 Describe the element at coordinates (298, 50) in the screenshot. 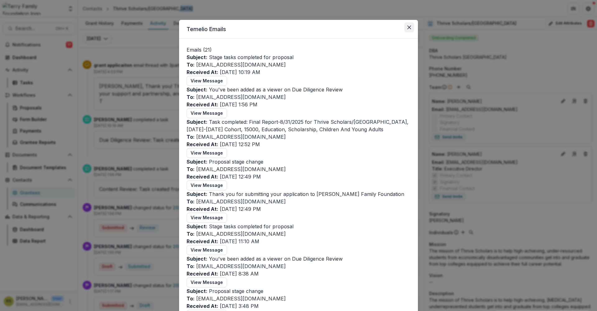

I see `p: Emails ( 21 )` at that location.